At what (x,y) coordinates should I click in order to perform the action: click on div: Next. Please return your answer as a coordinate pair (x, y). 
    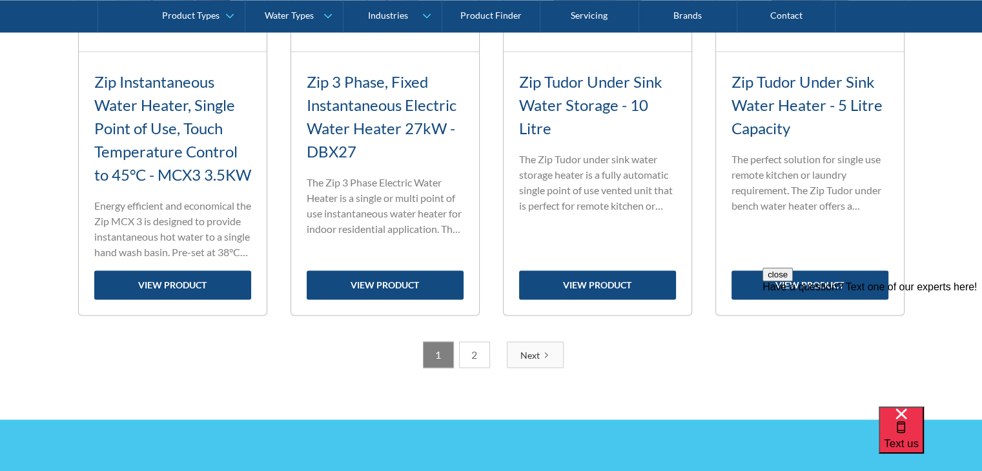
    Looking at the image, I should click on (530, 354).